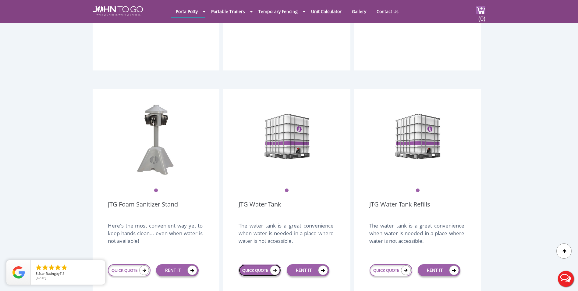 The height and width of the screenshot is (291, 578). Describe the element at coordinates (19, 272) in the screenshot. I see `img: Review Rating` at that location.